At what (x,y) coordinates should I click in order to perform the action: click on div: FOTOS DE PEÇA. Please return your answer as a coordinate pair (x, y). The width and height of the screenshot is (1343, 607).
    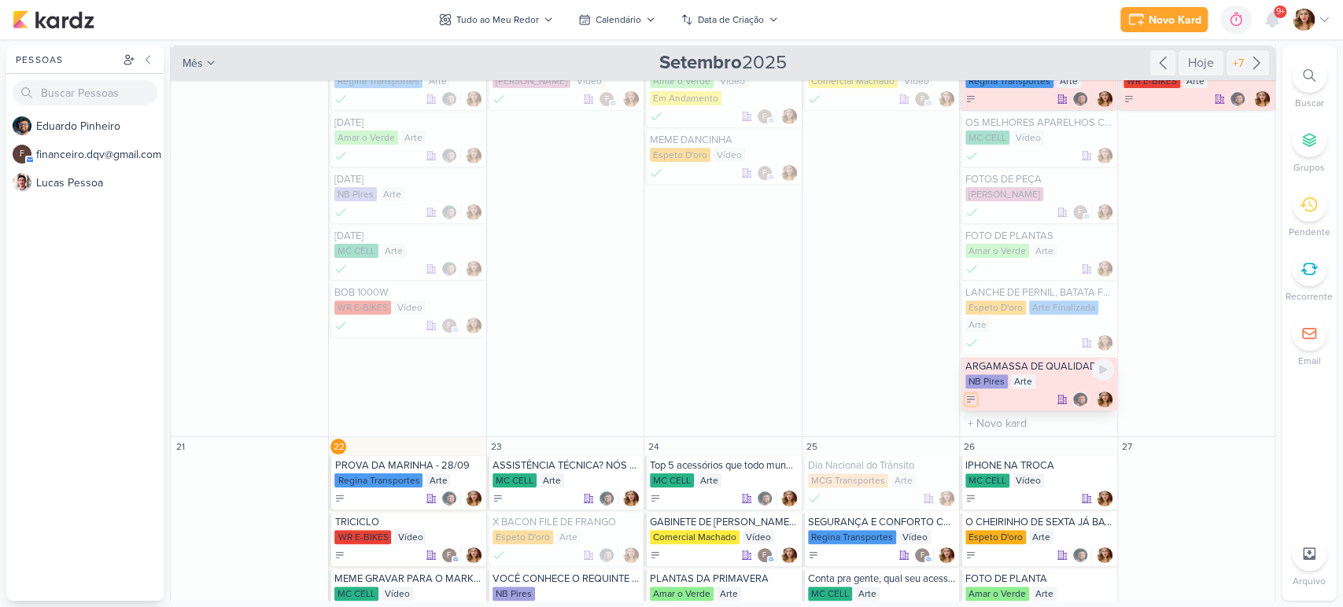
    Looking at the image, I should click on (1039, 179).